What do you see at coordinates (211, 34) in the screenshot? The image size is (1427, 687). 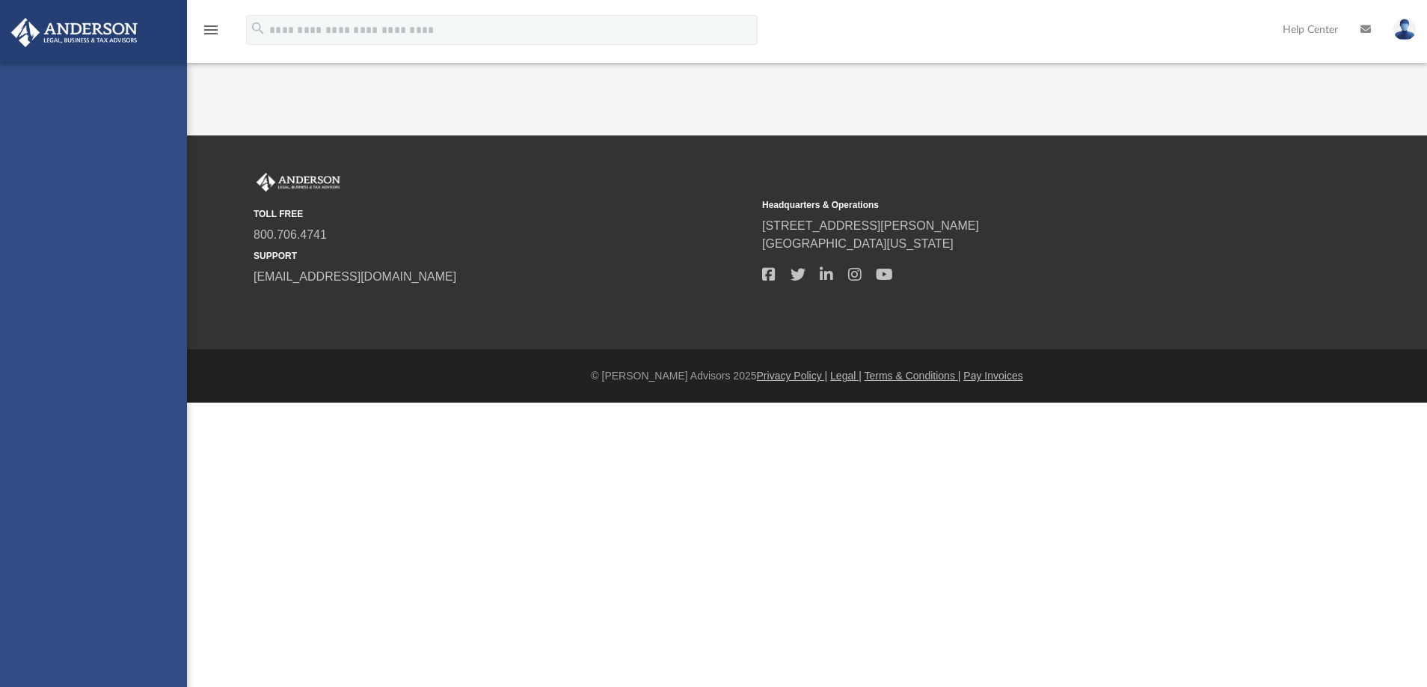 I see `a: menu` at bounding box center [211, 34].